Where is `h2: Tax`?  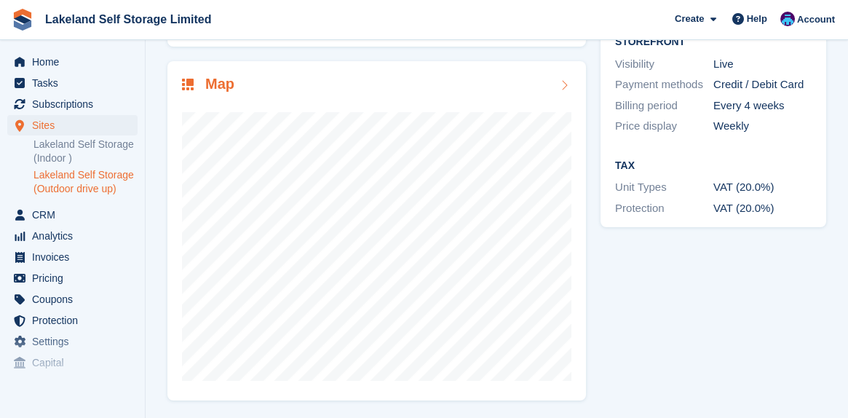 h2: Tax is located at coordinates (713, 166).